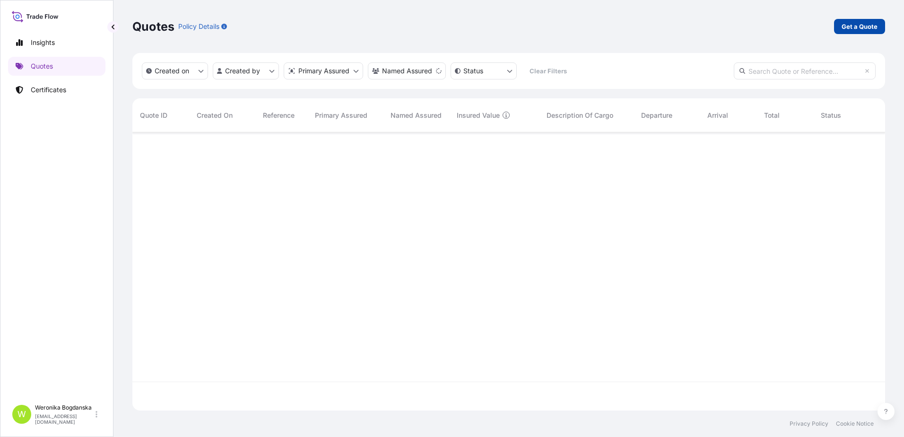 This screenshot has height=437, width=904. I want to click on button: createdBy Filter options, so click(246, 71).